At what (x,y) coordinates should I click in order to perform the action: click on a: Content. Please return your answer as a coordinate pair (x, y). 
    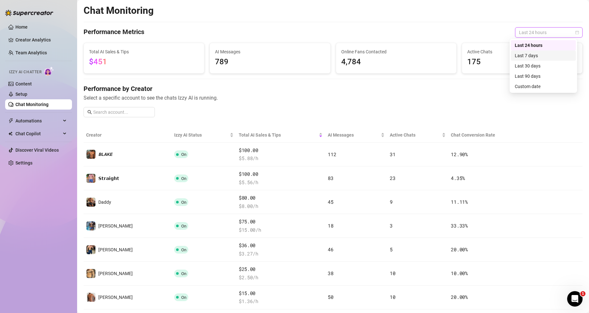
    Looking at the image, I should click on (23, 84).